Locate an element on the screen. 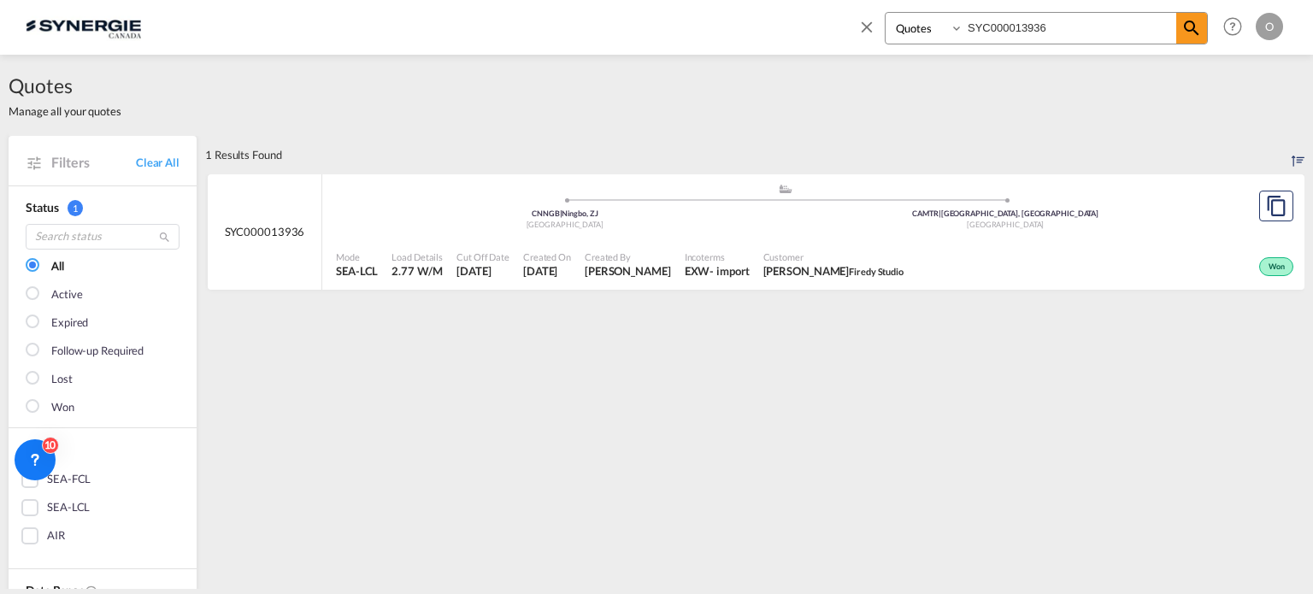  div: Expired is located at coordinates (69, 323).